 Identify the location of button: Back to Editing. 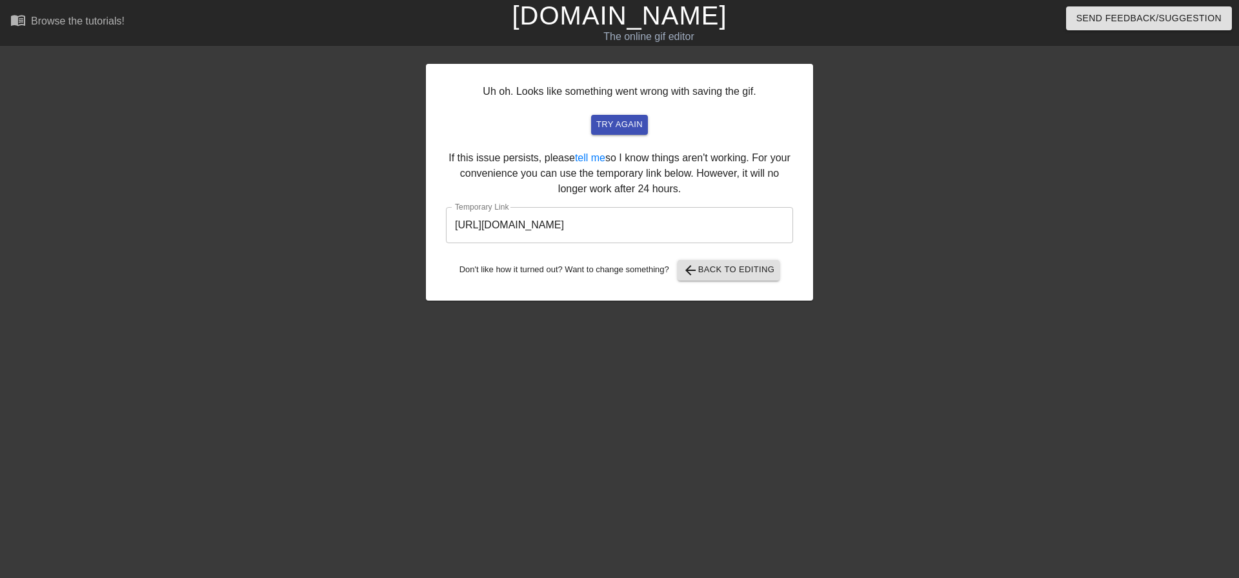
(729, 270).